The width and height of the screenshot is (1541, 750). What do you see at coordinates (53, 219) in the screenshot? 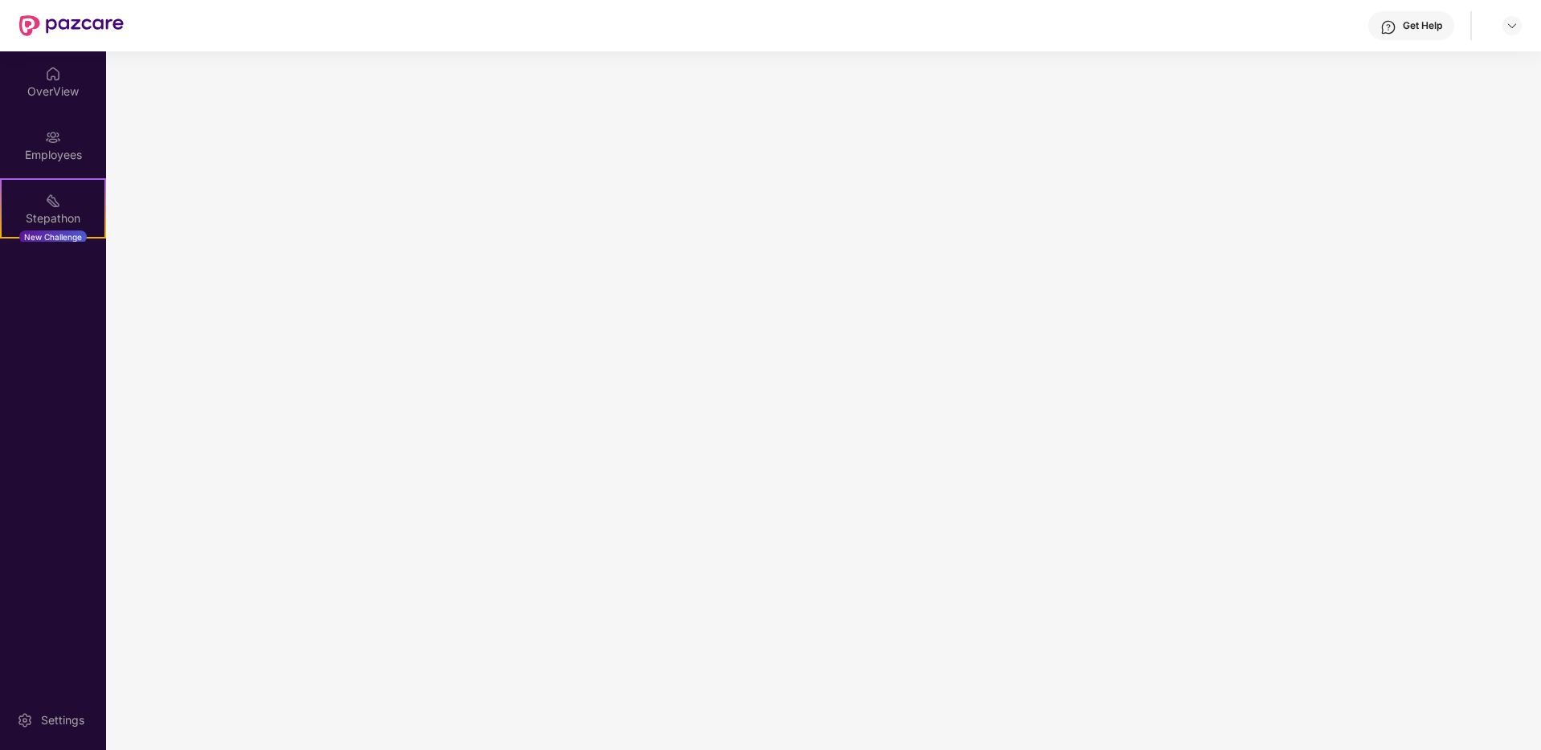
I see `div: Stepathon` at bounding box center [53, 219].